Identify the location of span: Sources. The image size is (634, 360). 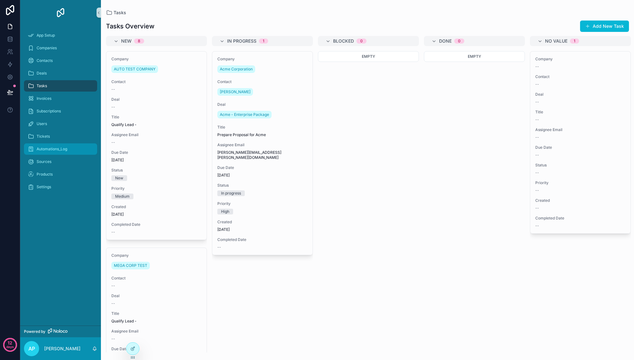
(44, 162).